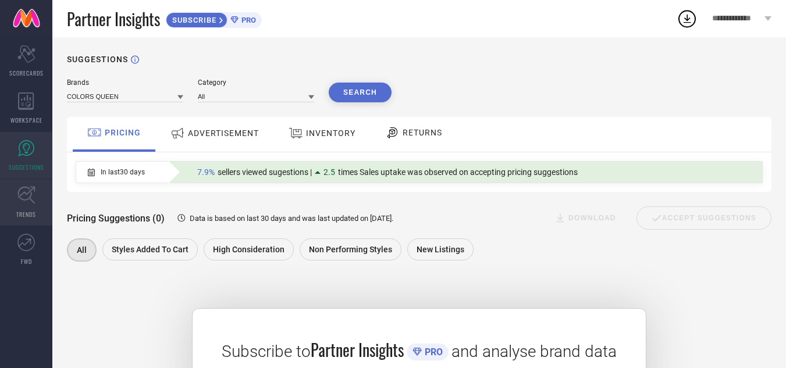  Describe the element at coordinates (265, 172) in the screenshot. I see `span: sellers viewed sugestions |` at that location.